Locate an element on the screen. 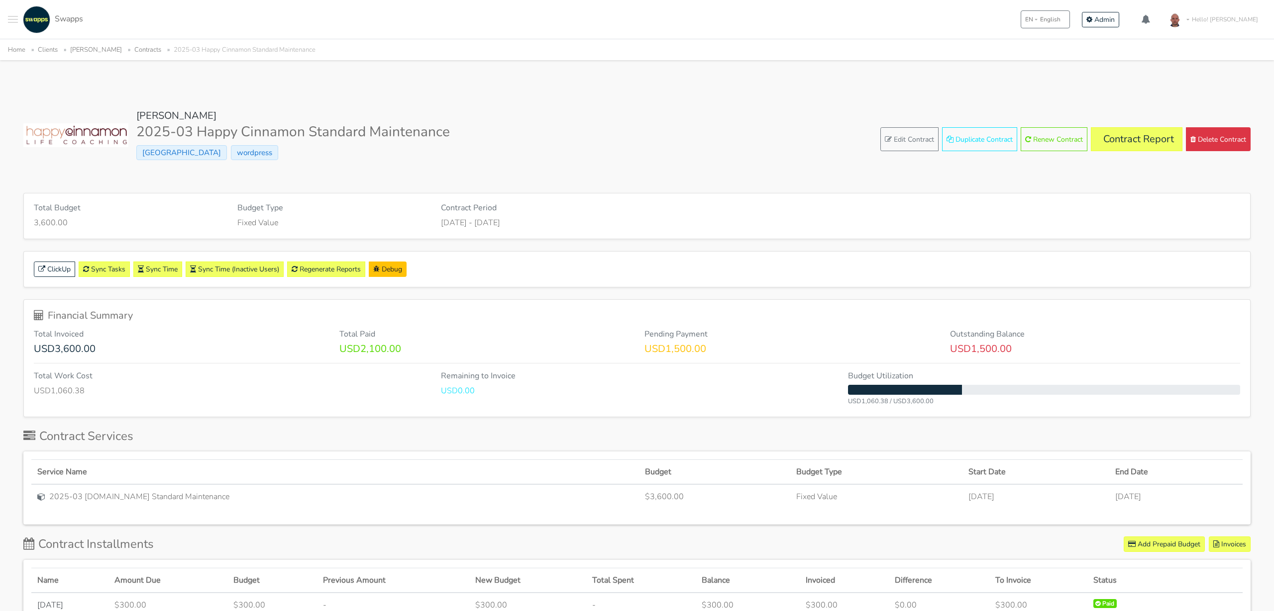 Image resolution: width=1274 pixels, height=611 pixels. th: To Invoice is located at coordinates (1038, 581).